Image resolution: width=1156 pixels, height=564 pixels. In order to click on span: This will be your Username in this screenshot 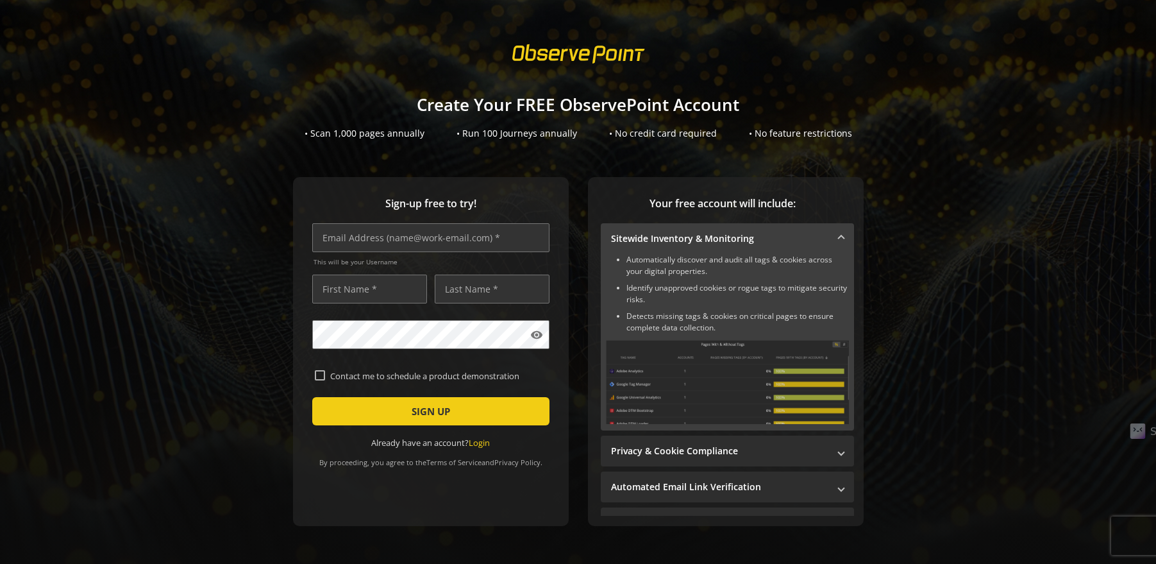, I will do `click(432, 262)`.